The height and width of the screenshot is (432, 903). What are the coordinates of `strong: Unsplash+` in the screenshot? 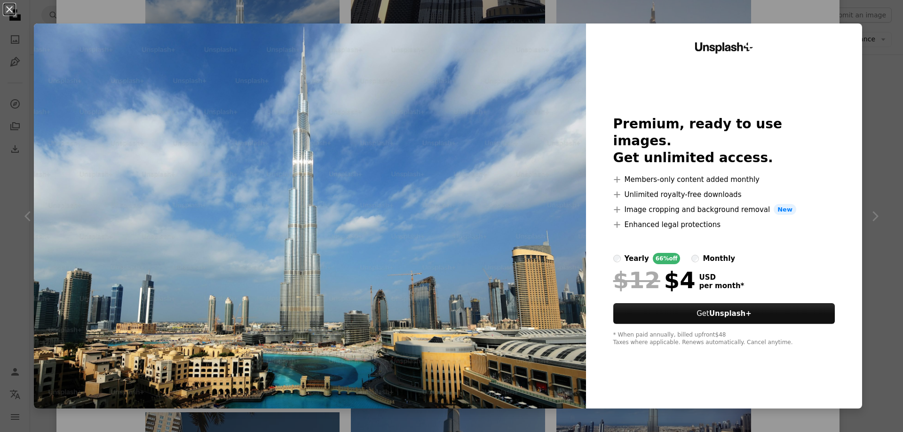 It's located at (730, 314).